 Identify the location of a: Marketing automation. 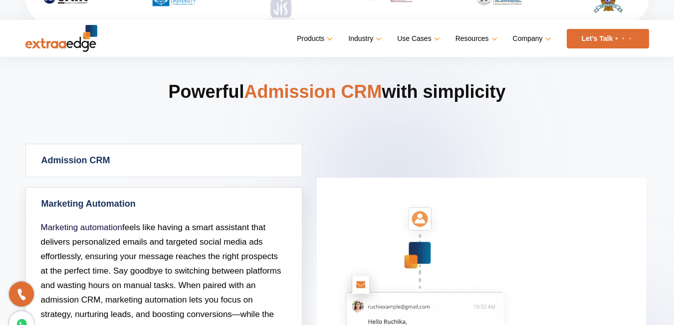
(81, 227).